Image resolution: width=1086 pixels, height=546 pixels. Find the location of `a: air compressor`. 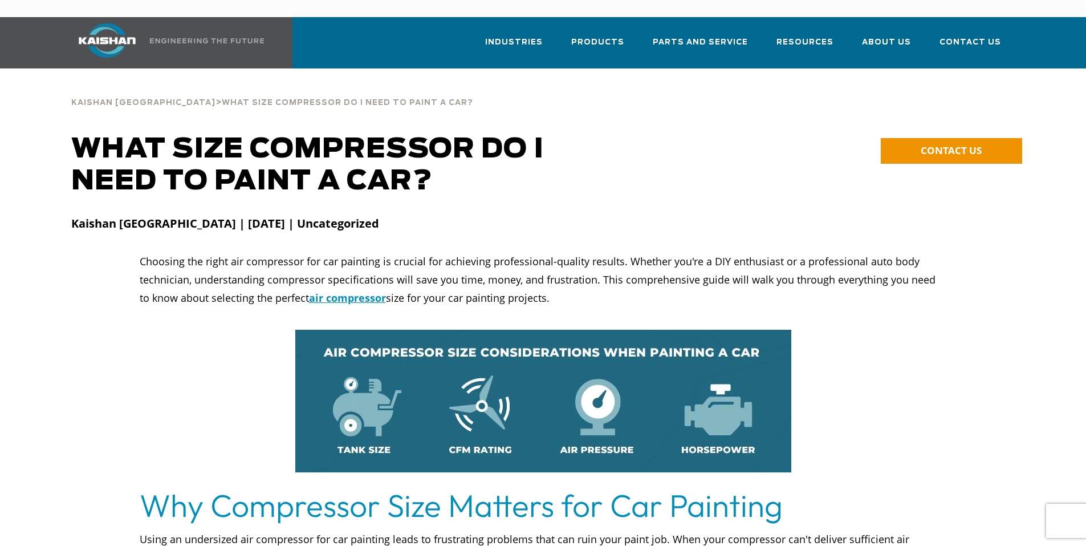

a: air compressor is located at coordinates (347, 298).